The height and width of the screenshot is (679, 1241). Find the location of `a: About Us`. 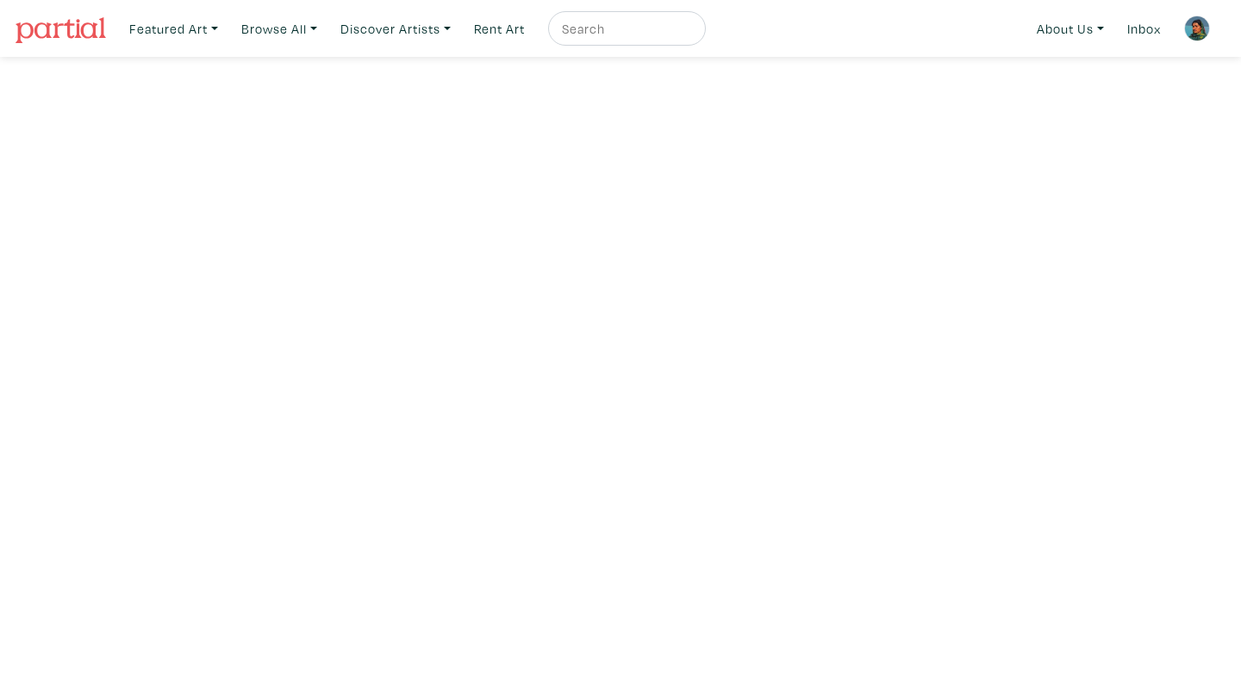

a: About Us is located at coordinates (1071, 28).